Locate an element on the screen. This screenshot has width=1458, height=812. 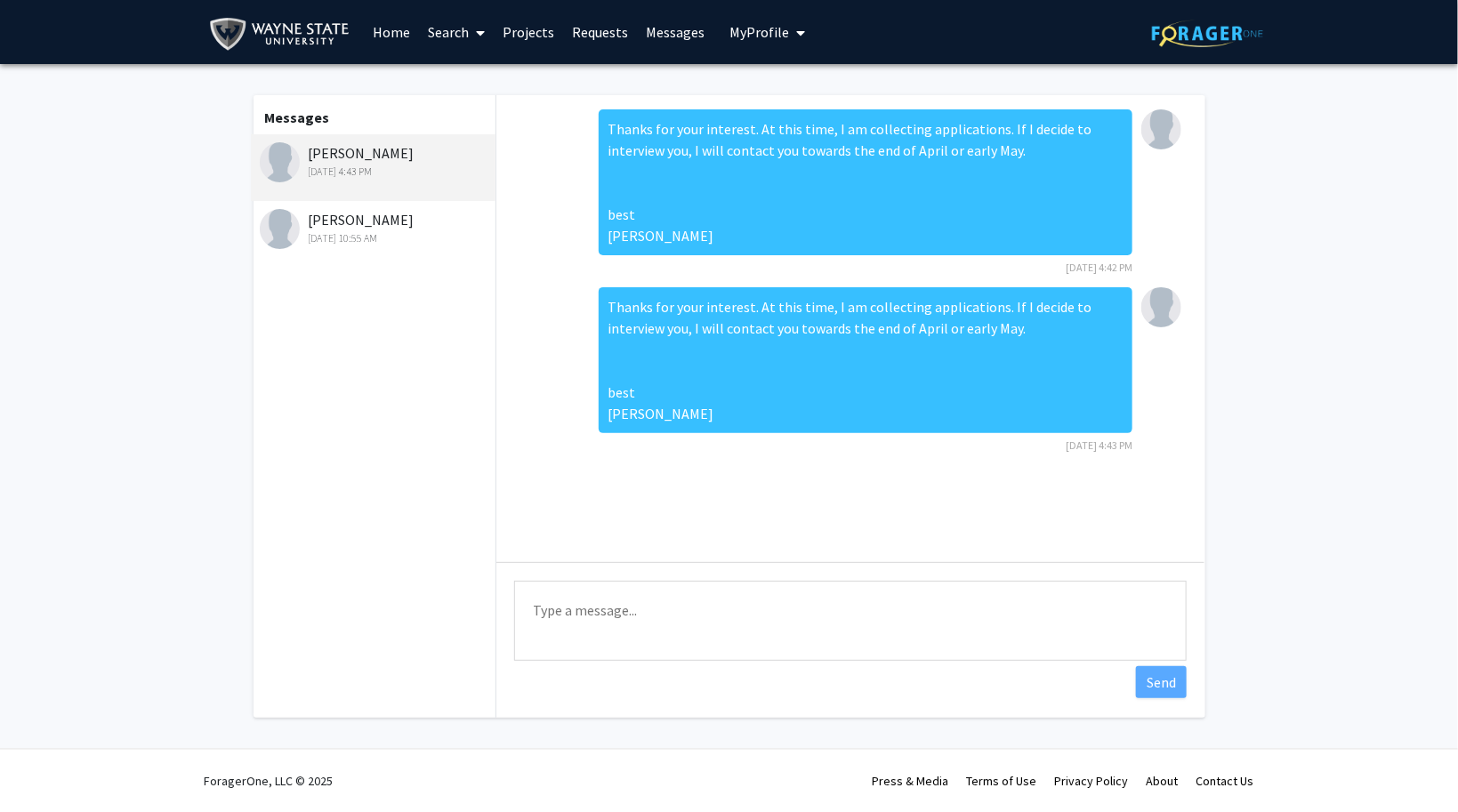
a: Projects is located at coordinates (528, 32).